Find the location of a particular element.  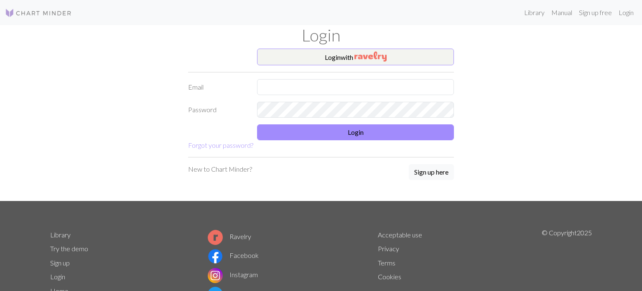

button: Sign up here is located at coordinates (431, 172).